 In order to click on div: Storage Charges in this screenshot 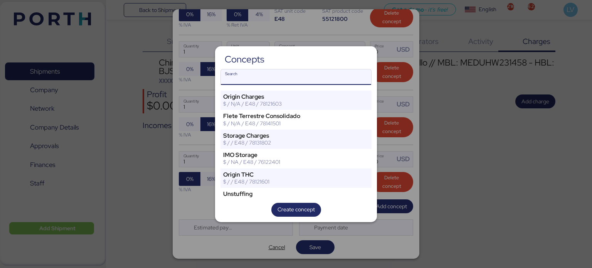, I will do `click(283, 136)`.